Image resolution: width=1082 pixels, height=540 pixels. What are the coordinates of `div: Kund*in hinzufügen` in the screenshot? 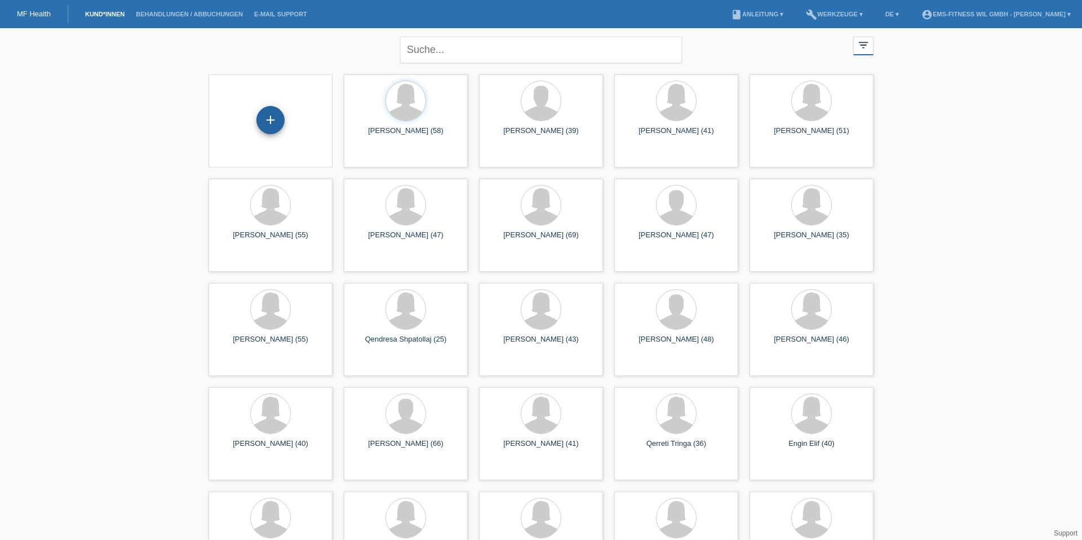 It's located at (271, 120).